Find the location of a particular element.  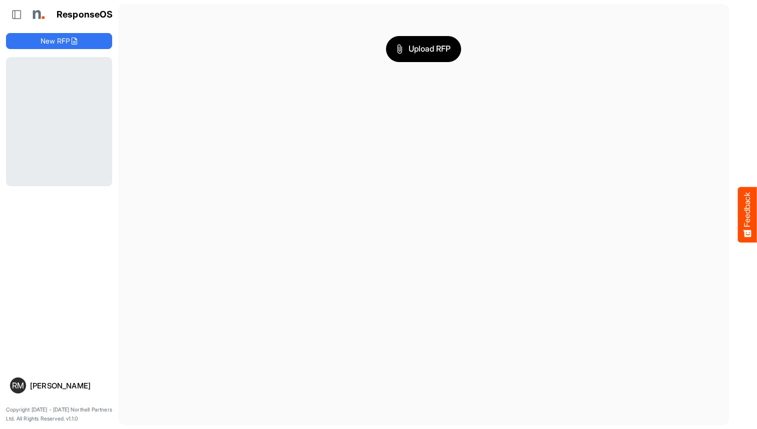

img: Northell is located at coordinates (38, 15).